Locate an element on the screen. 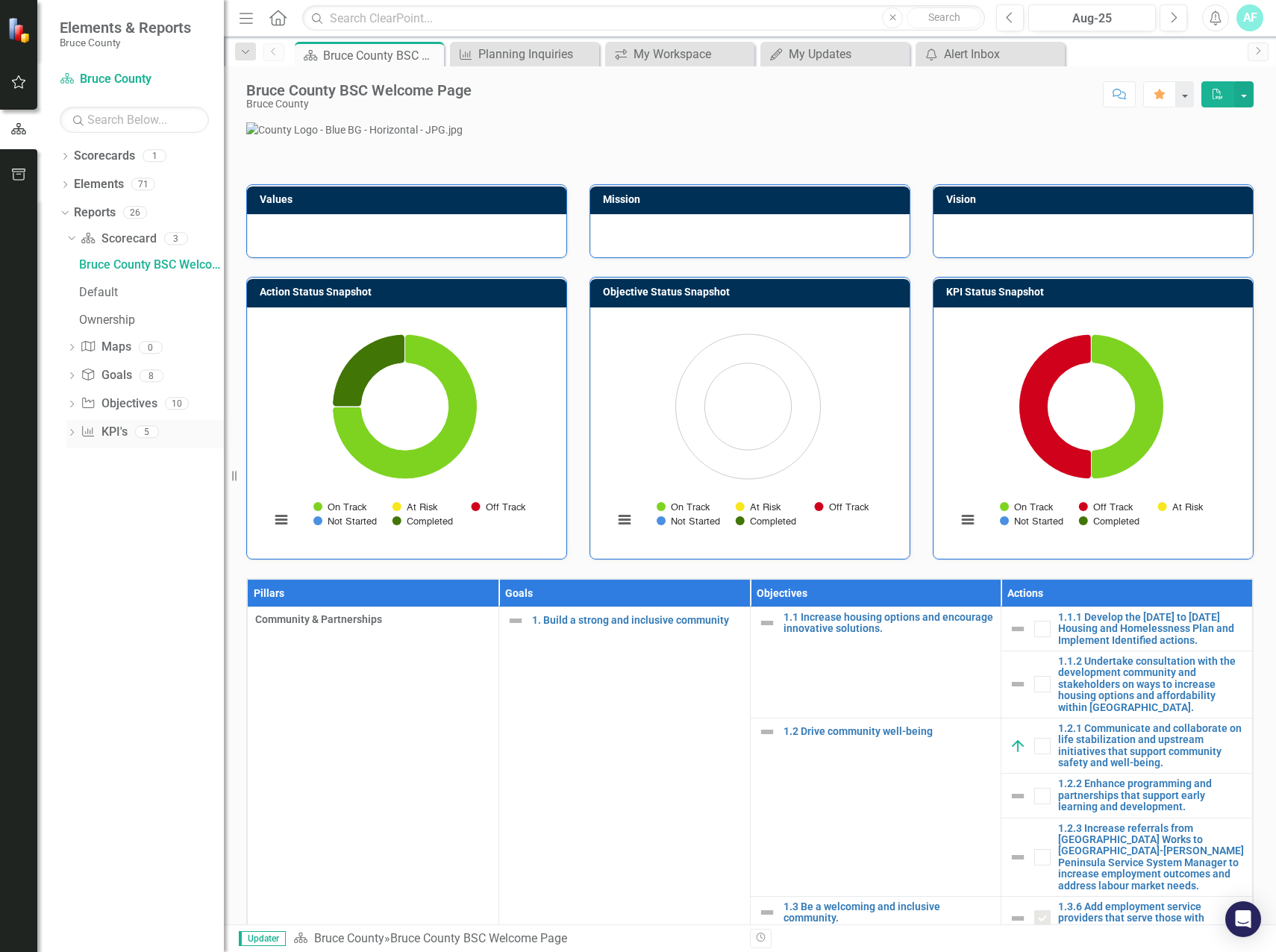 The image size is (1276, 952). div: 5 is located at coordinates (147, 432).